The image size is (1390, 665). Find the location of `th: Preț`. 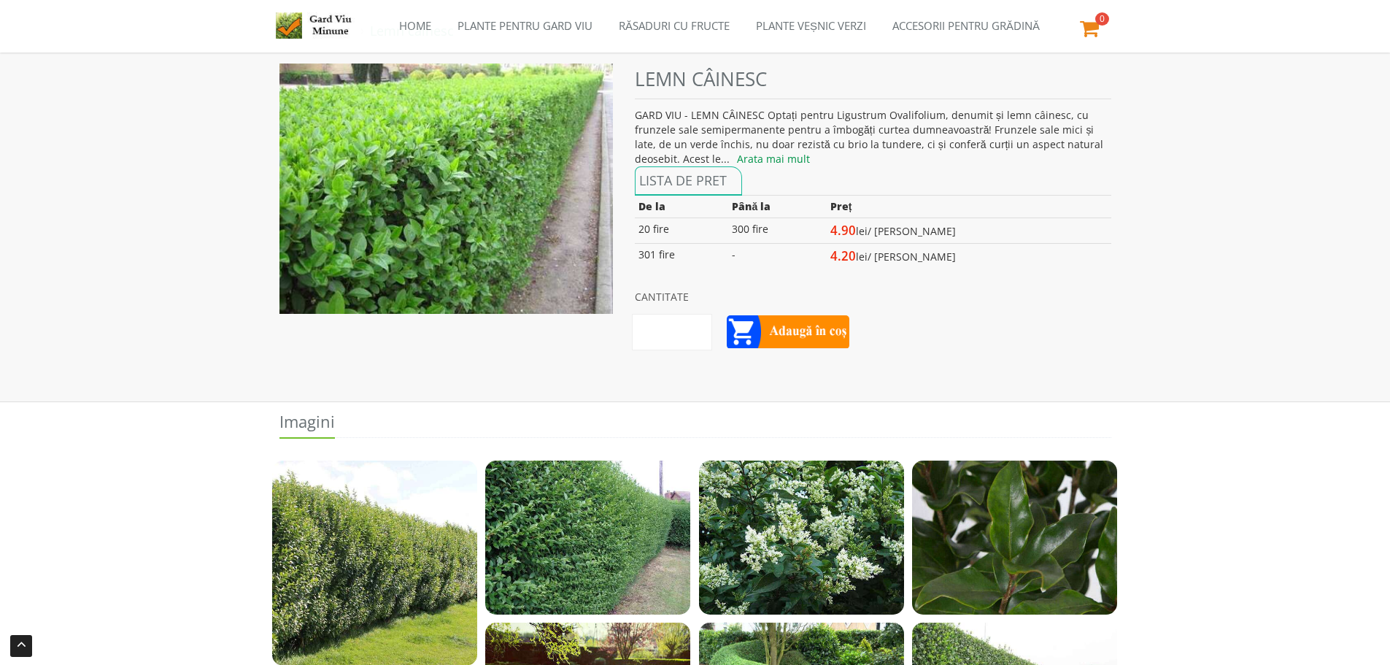

th: Preț is located at coordinates (969, 207).